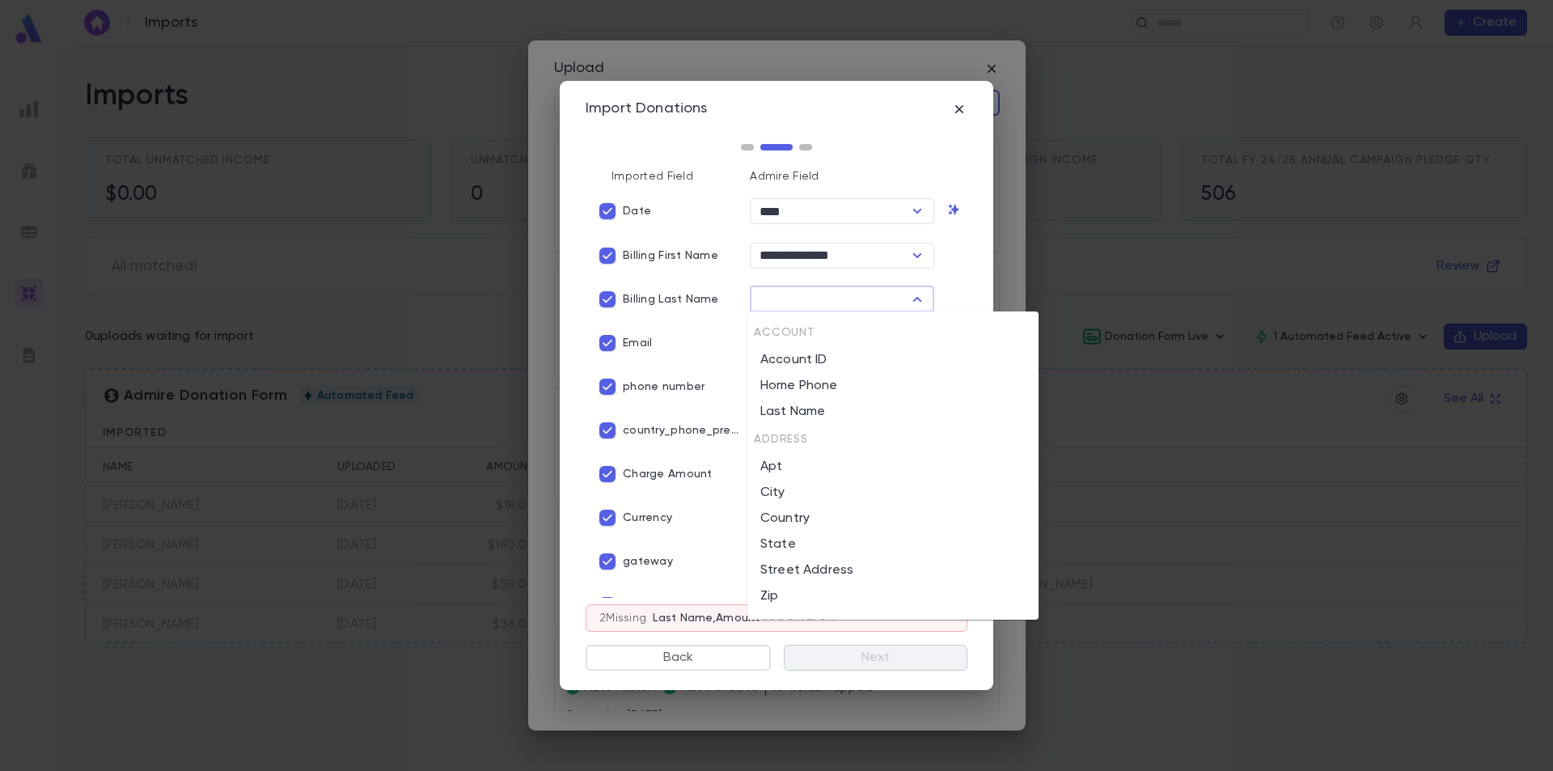  Describe the element at coordinates (637, 343) in the screenshot. I see `p: Email` at that location.